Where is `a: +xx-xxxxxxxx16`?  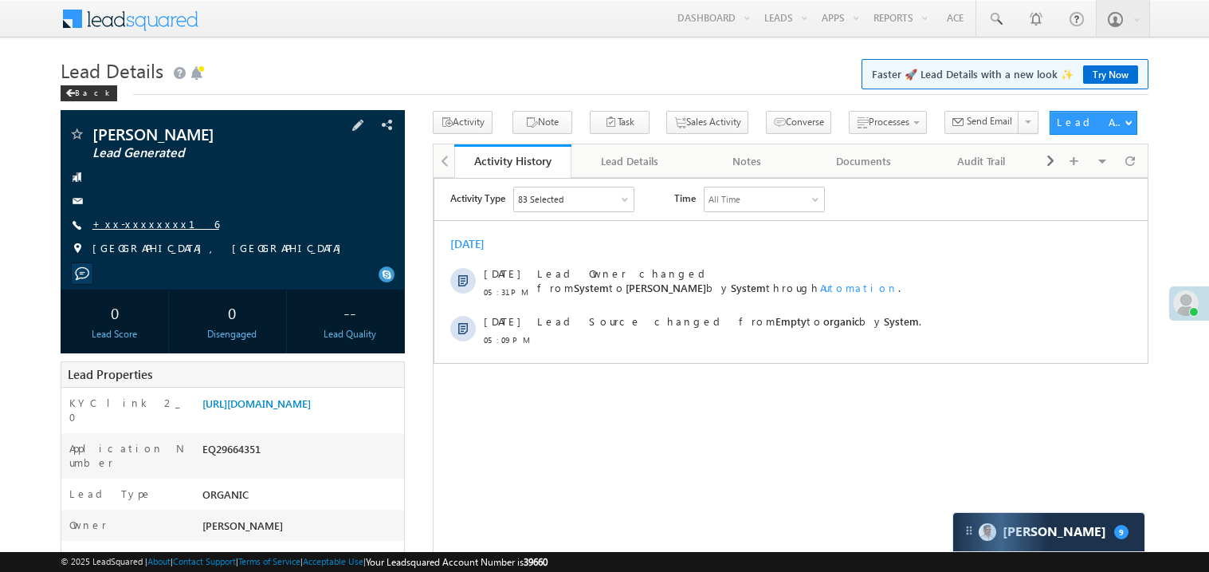 a: +xx-xxxxxxxx16 is located at coordinates (155, 223).